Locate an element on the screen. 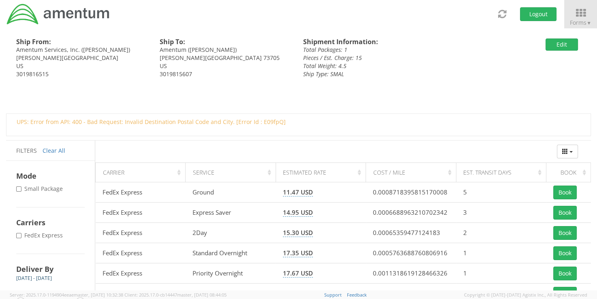 This screenshot has height=299, width=597. span: Client: 2025.17.0-cb14447 is located at coordinates (176, 295).